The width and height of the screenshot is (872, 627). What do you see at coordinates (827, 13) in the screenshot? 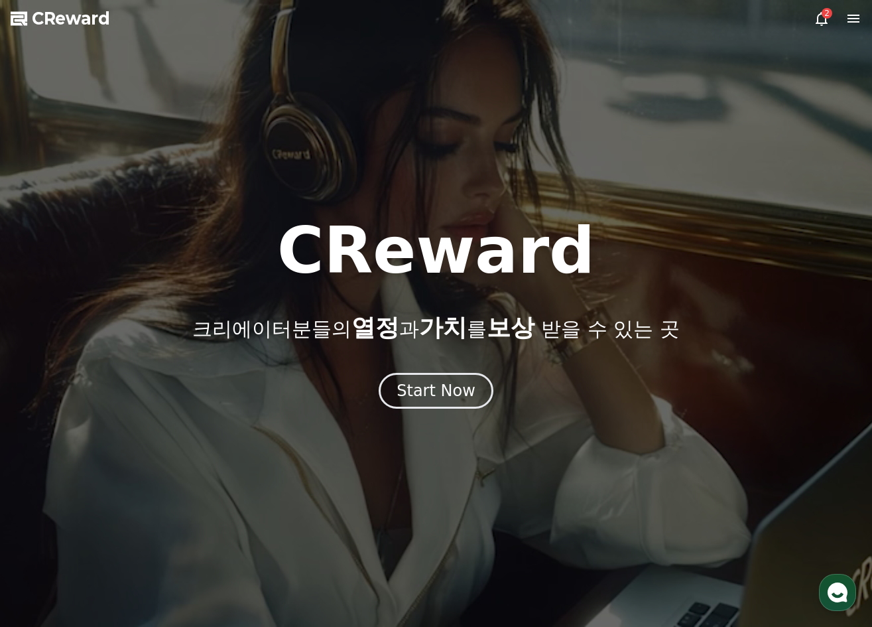
I see `div: 2` at bounding box center [827, 13].